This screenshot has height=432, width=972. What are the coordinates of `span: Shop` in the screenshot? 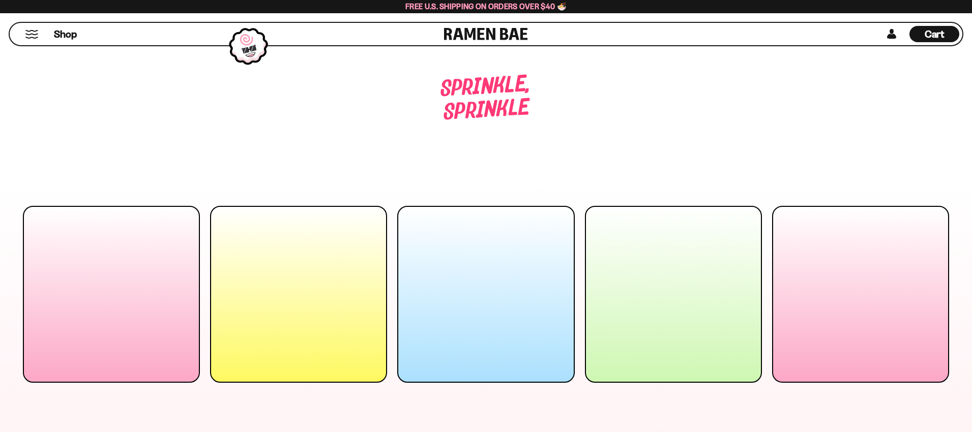 It's located at (65, 34).